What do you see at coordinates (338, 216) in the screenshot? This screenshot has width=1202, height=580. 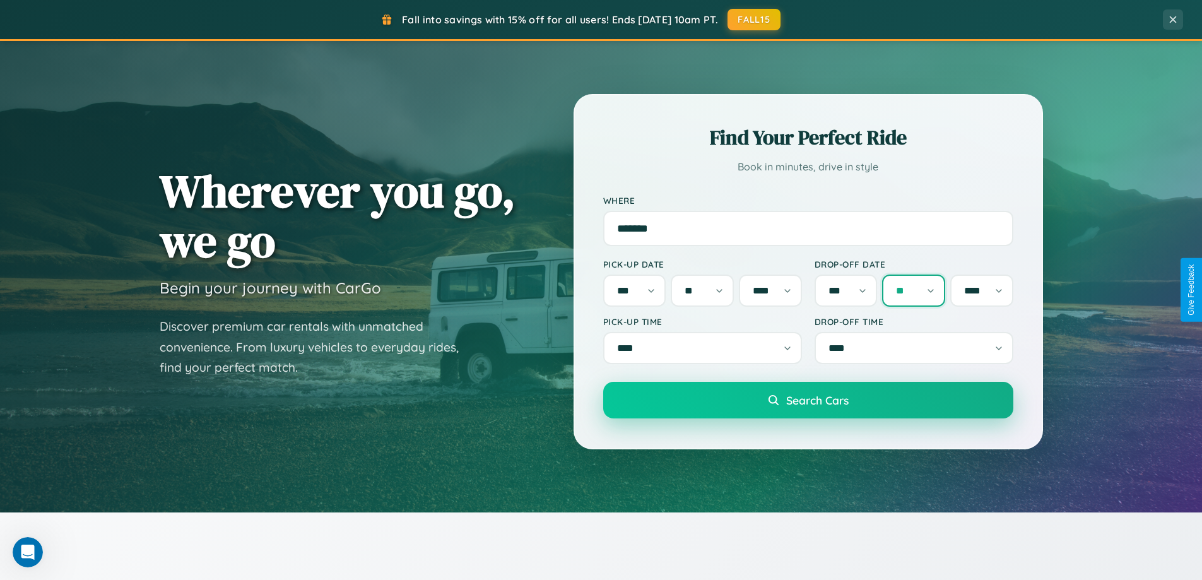 I see `h1: Wherever you go, we go` at bounding box center [338, 216].